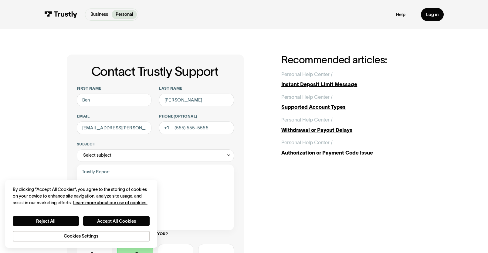 The image size is (488, 253). I want to click on div: Authorization or Payment Code Issue, so click(351, 153).